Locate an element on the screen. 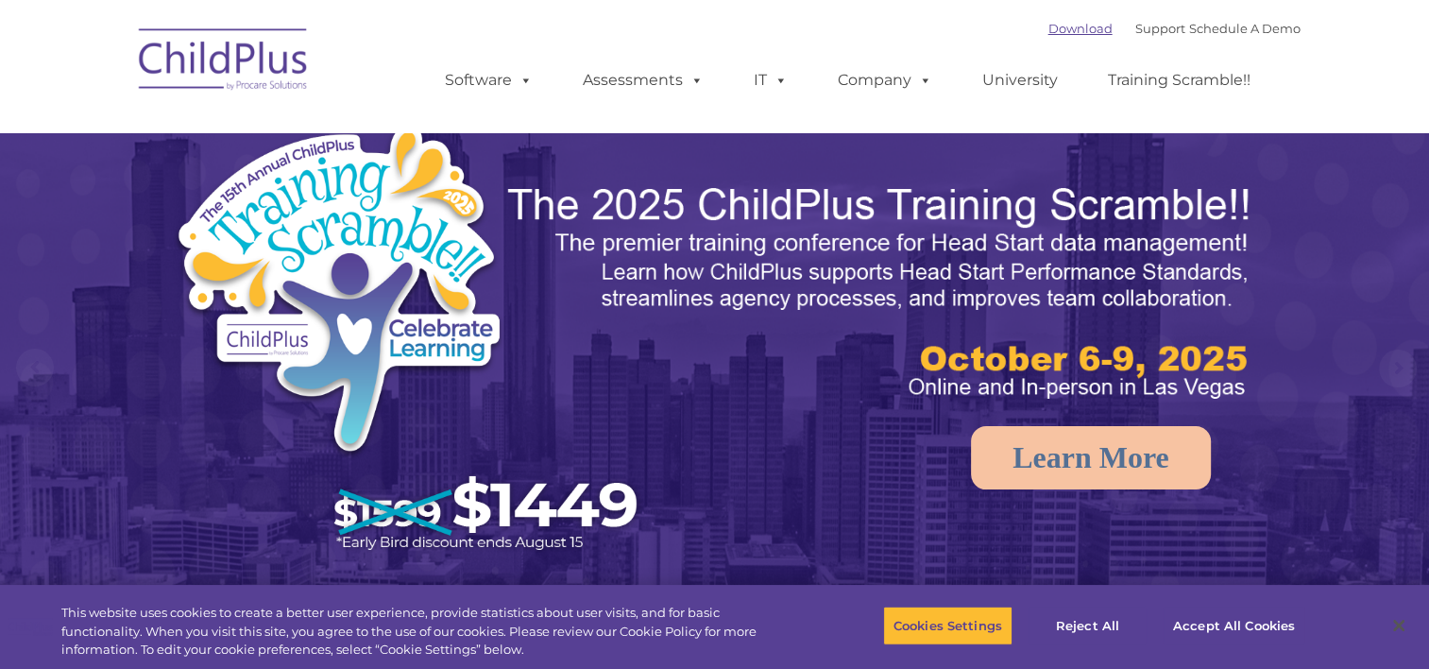 The width and height of the screenshot is (1429, 669). a: Assessments is located at coordinates (643, 80).